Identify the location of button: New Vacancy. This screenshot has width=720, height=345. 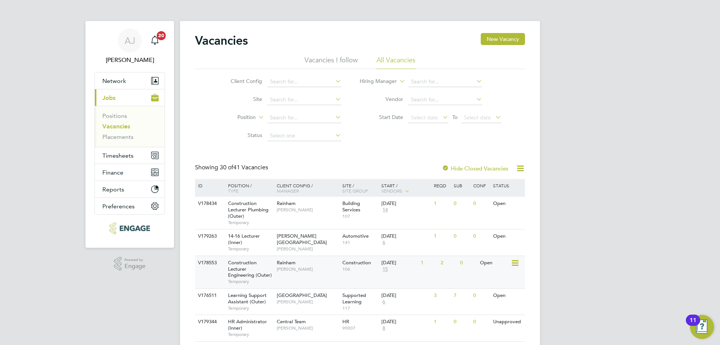
(503, 39).